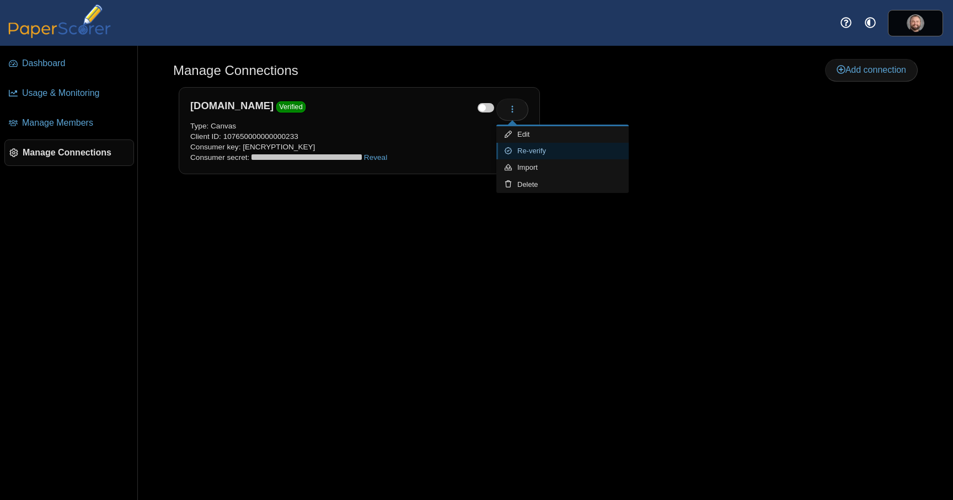 The width and height of the screenshot is (953, 500). What do you see at coordinates (69, 153) in the screenshot?
I see `a: Manage Connections` at bounding box center [69, 153].